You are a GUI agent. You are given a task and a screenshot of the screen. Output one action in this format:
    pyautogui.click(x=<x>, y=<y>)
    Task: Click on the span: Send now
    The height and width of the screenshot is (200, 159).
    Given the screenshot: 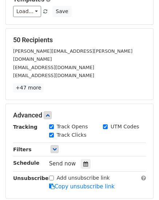 What is the action you would take?
    pyautogui.click(x=63, y=164)
    